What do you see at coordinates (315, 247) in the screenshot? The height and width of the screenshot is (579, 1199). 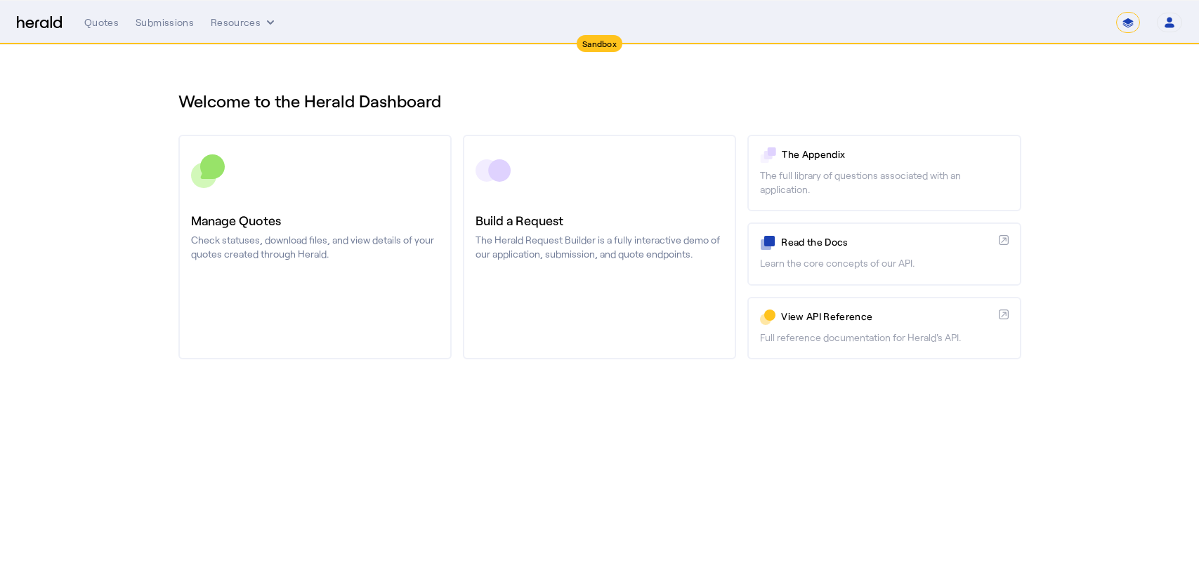 I see `a: Manage QuotesCheck statuses, download files, and view details of your quotes created through Herald.` at bounding box center [315, 247].